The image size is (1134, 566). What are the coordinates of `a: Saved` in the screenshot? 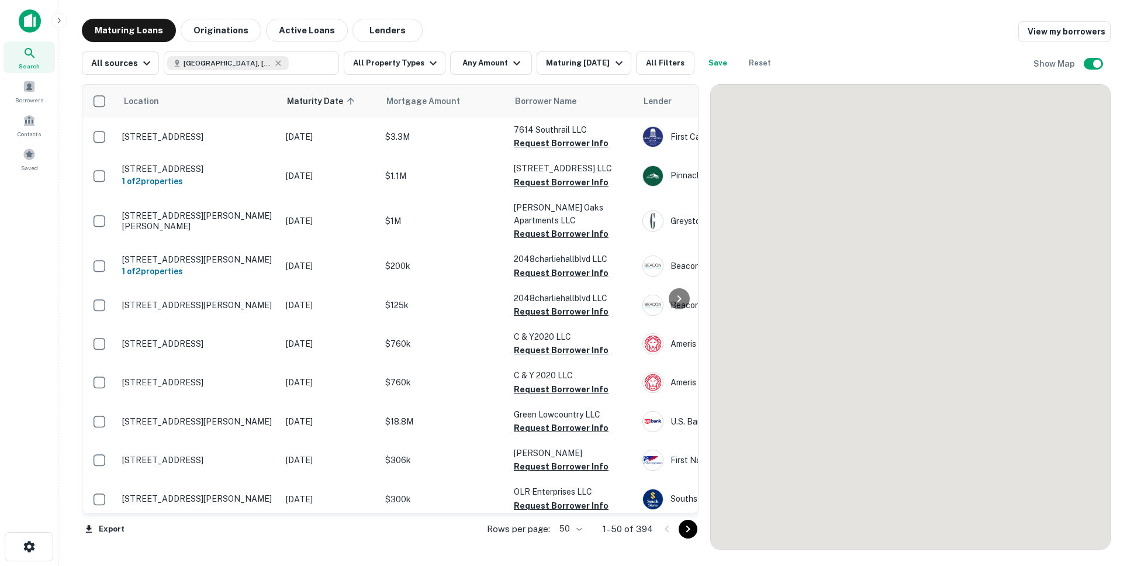 It's located at (29, 159).